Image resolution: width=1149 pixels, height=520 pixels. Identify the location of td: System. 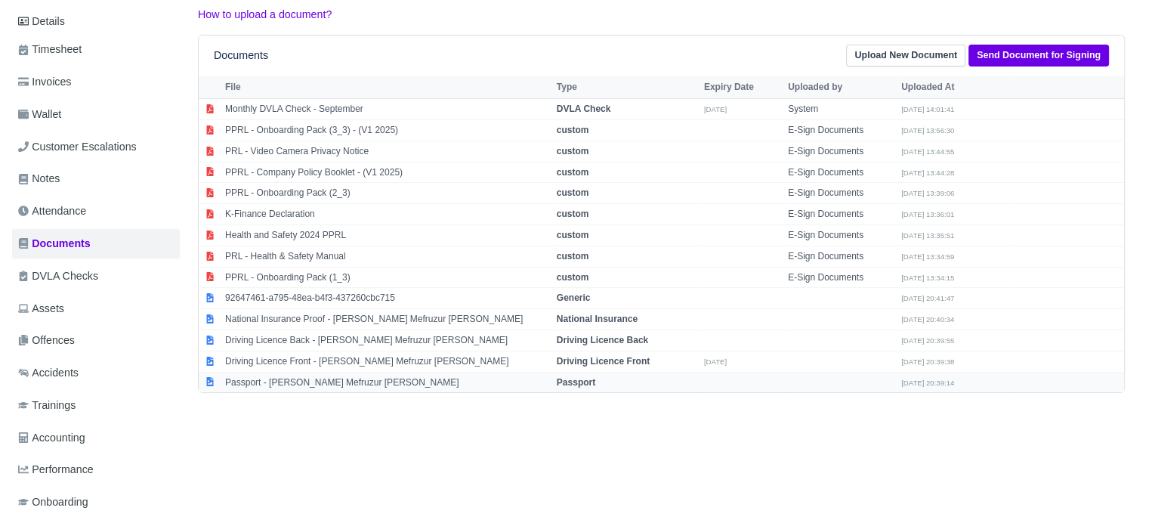
(841, 110).